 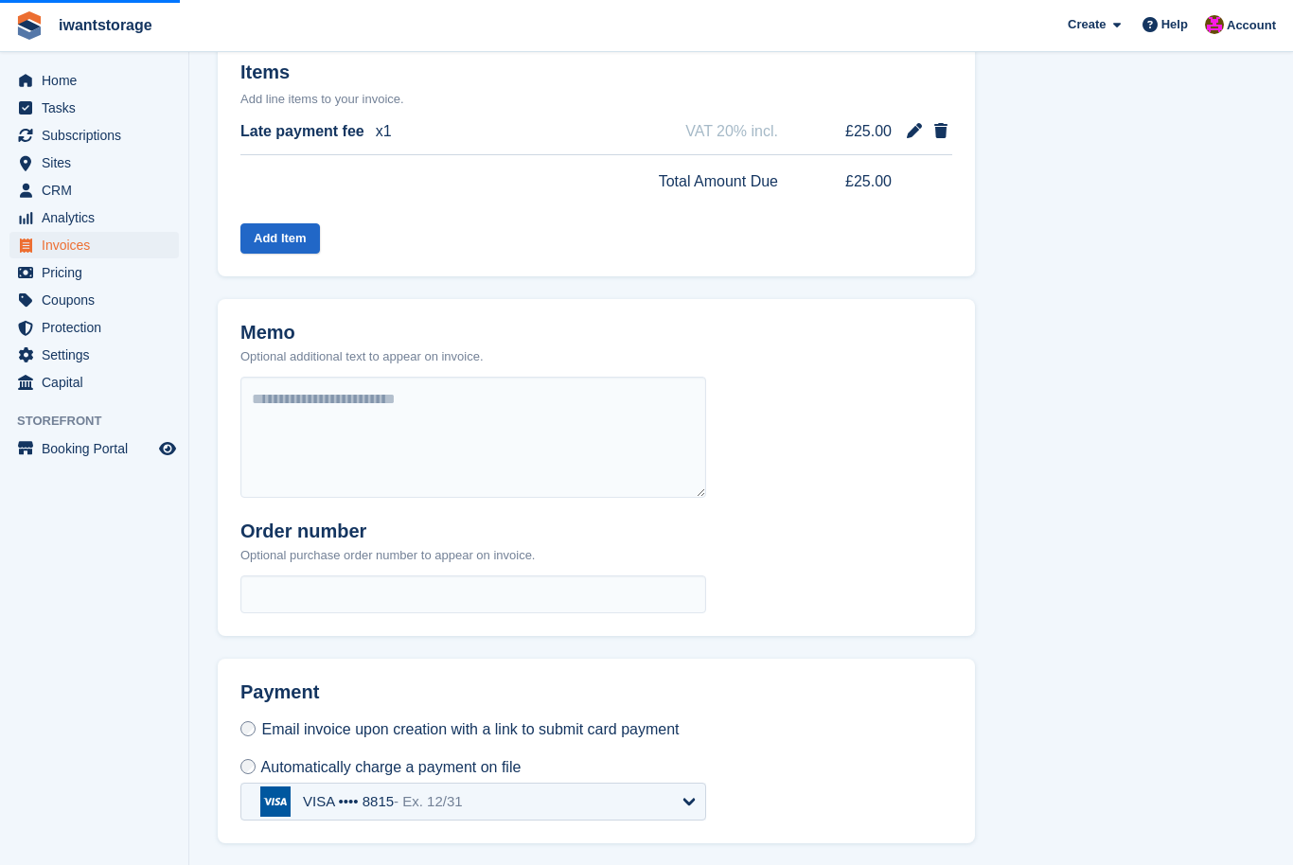 What do you see at coordinates (98, 80) in the screenshot?
I see `span: Home` at bounding box center [98, 80].